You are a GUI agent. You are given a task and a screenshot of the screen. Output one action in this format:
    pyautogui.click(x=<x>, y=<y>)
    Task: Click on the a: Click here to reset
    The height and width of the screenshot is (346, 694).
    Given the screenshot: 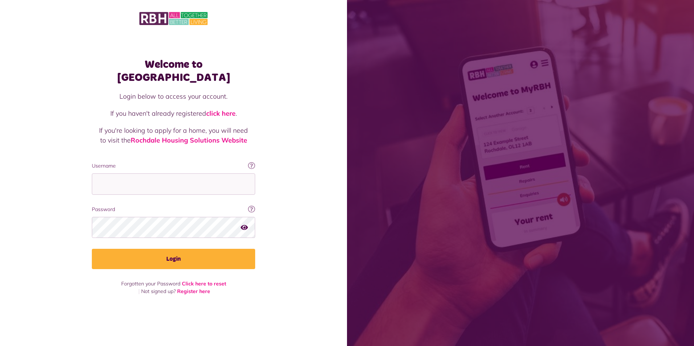 What is the action you would take?
    pyautogui.click(x=204, y=284)
    